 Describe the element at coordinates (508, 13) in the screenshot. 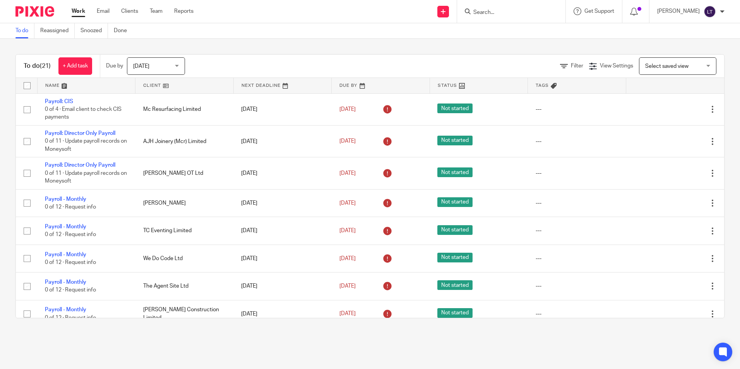

I see `input: Search` at that location.